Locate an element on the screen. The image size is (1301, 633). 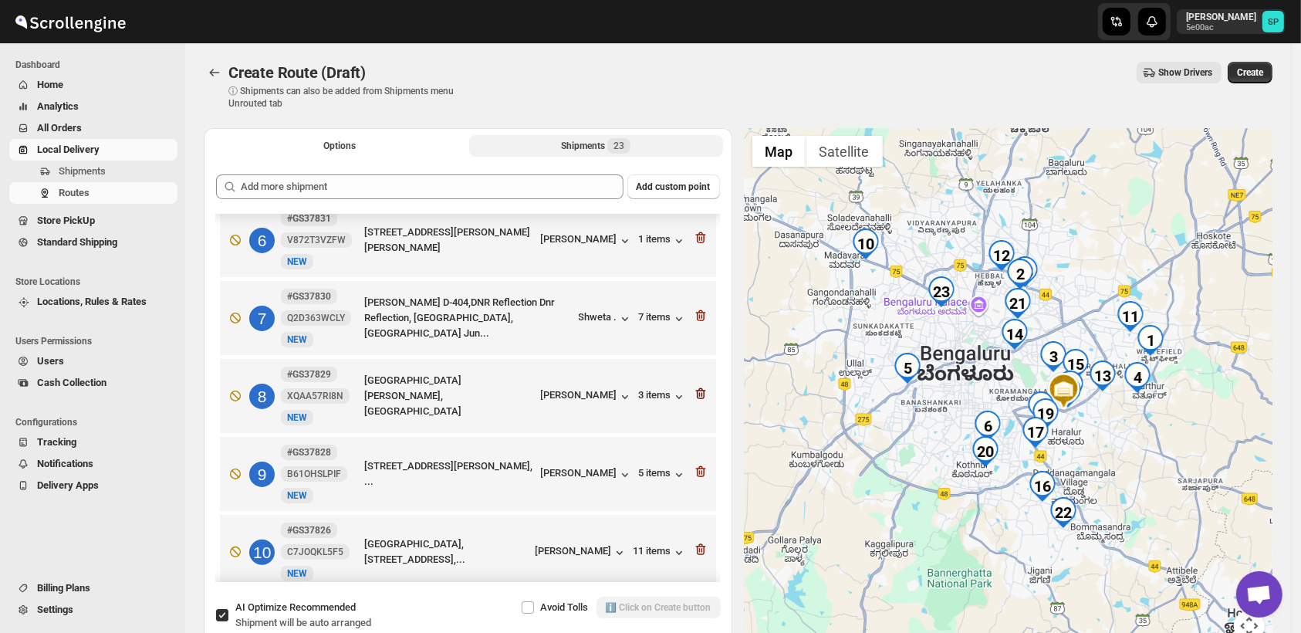
b: #GS37826 is located at coordinates (309, 530).